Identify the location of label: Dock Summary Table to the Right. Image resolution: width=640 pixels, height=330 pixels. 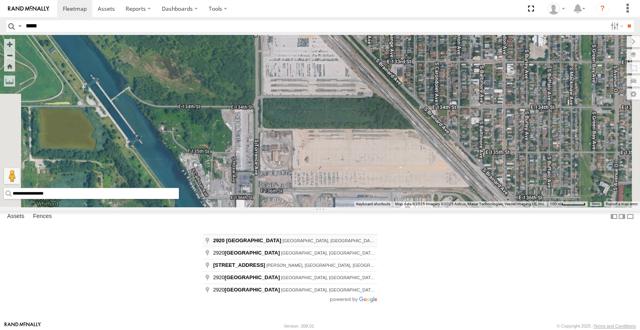
(621, 217).